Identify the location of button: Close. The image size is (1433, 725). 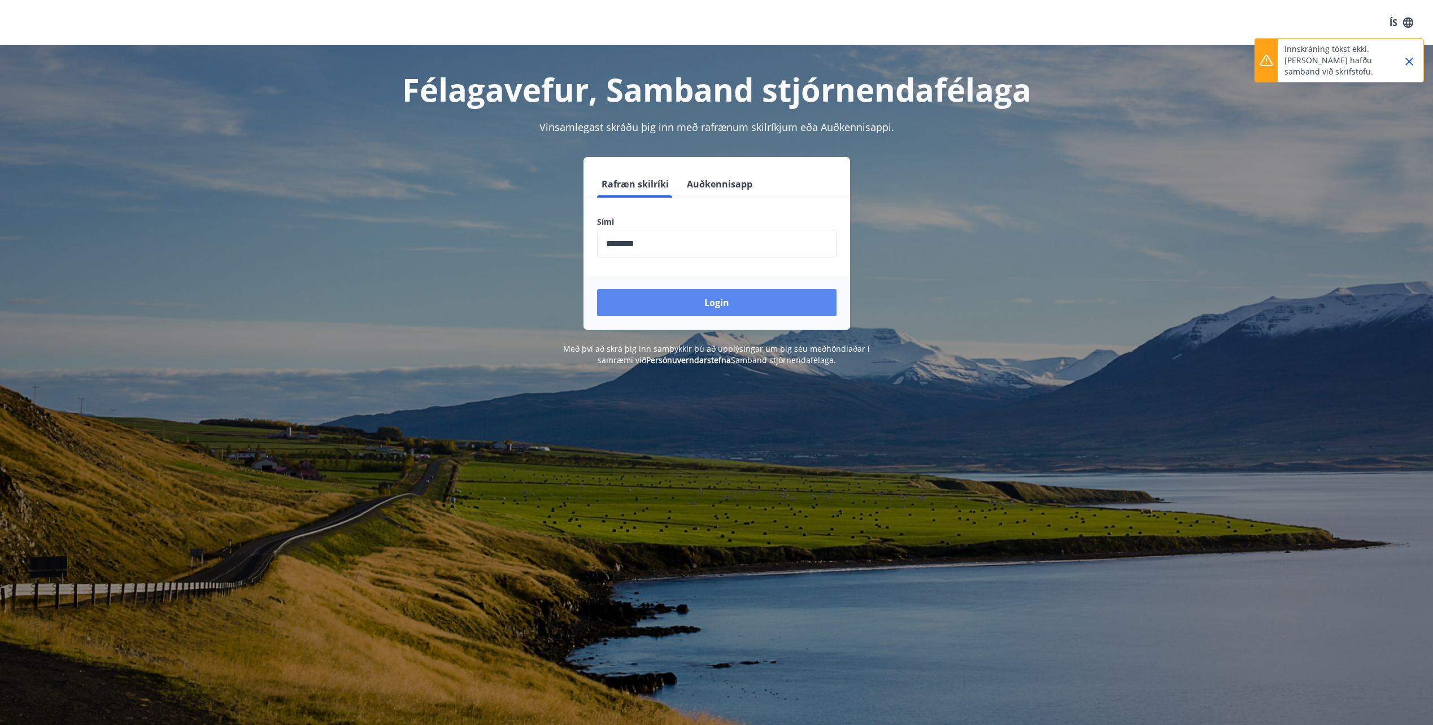
(1409, 62).